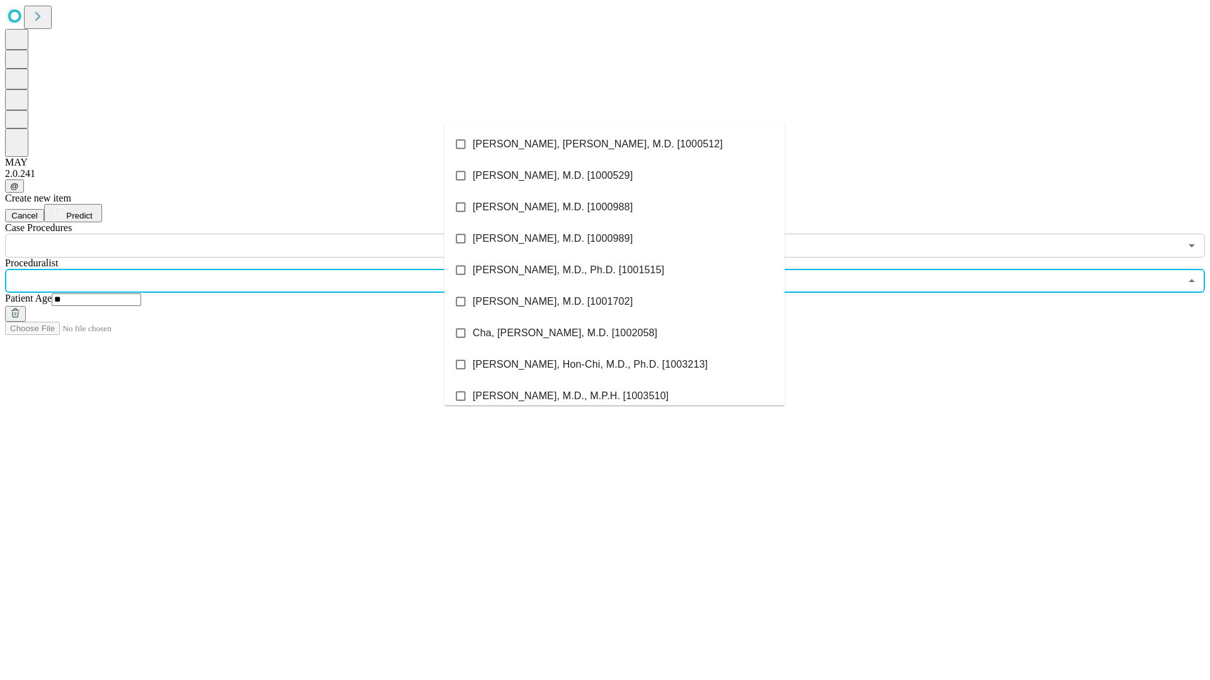  What do you see at coordinates (605, 174) in the screenshot?
I see `div: 2.0.241` at bounding box center [605, 174].